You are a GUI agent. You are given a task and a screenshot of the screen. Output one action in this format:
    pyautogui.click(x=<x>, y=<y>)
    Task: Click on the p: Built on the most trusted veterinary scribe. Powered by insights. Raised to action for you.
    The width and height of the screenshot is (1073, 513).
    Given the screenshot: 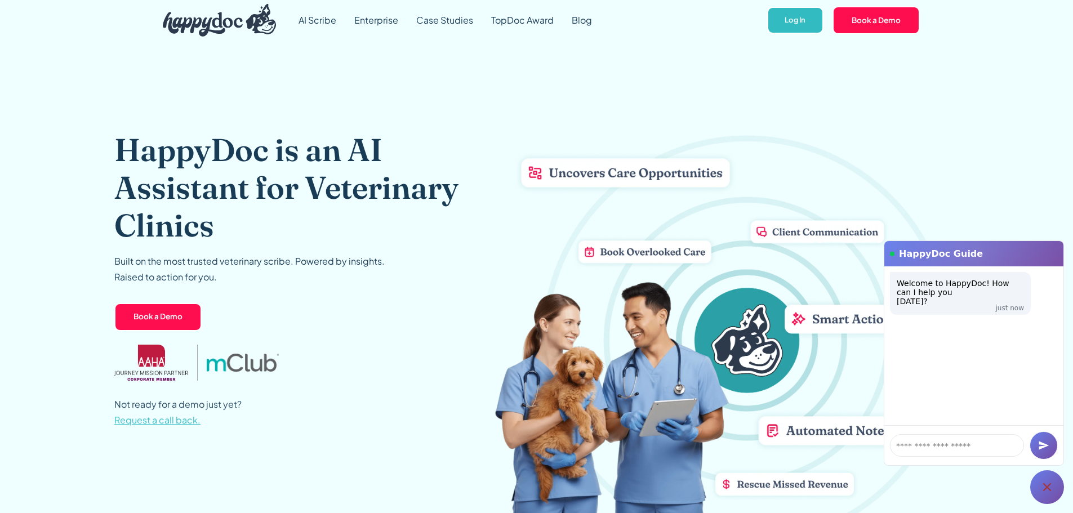 What is the action you would take?
    pyautogui.click(x=249, y=269)
    